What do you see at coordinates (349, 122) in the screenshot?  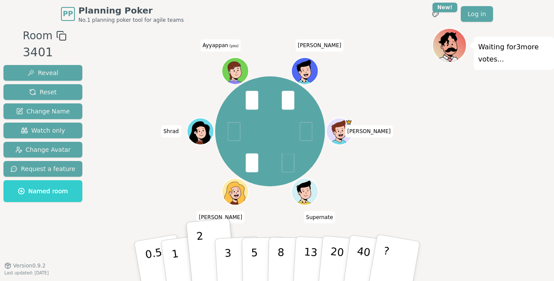 I see `span: Dave is the host` at bounding box center [349, 122].